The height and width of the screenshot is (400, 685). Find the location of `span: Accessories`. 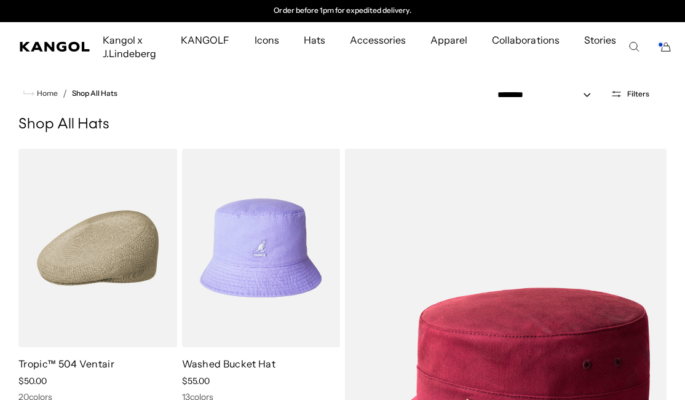

span: Accessories is located at coordinates (378, 40).